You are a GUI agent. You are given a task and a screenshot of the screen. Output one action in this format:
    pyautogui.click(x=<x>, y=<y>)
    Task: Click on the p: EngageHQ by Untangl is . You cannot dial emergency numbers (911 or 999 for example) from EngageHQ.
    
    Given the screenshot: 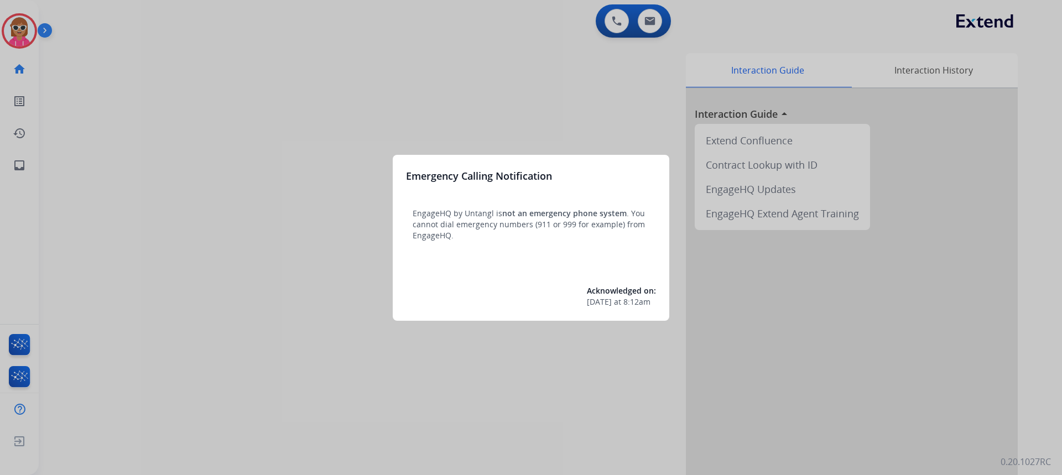 What is the action you would take?
    pyautogui.click(x=531, y=225)
    